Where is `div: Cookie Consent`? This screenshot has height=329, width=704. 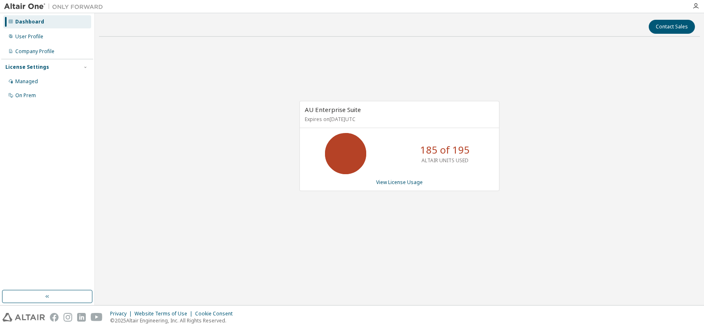
div: Cookie Consent is located at coordinates (216, 314).